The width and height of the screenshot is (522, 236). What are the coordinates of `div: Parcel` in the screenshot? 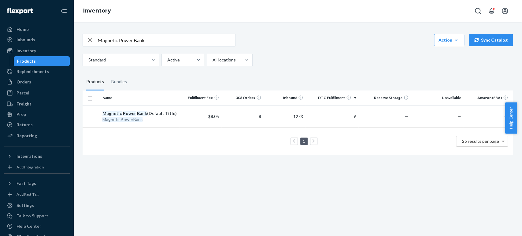 It's located at (23, 93).